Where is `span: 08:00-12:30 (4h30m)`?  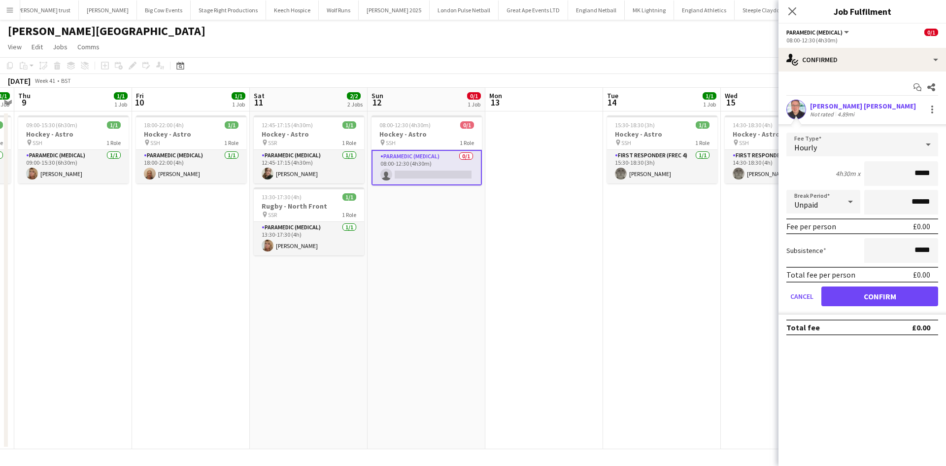 span: 08:00-12:30 (4h30m) is located at coordinates (405, 125).